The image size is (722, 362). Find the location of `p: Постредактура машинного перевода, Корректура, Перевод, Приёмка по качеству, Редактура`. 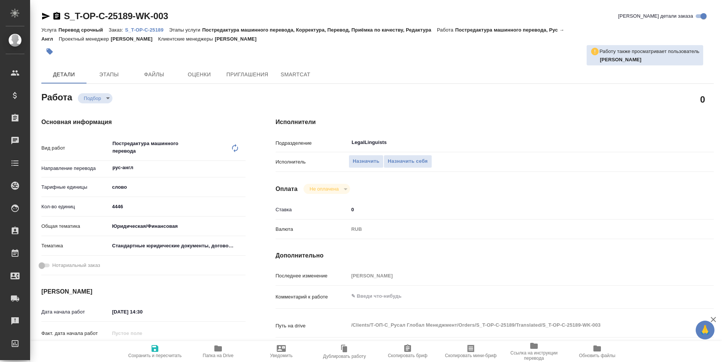

p: Постредактура машинного перевода, Корректура, Перевод, Приёмка по качеству, Редактура is located at coordinates (320, 30).